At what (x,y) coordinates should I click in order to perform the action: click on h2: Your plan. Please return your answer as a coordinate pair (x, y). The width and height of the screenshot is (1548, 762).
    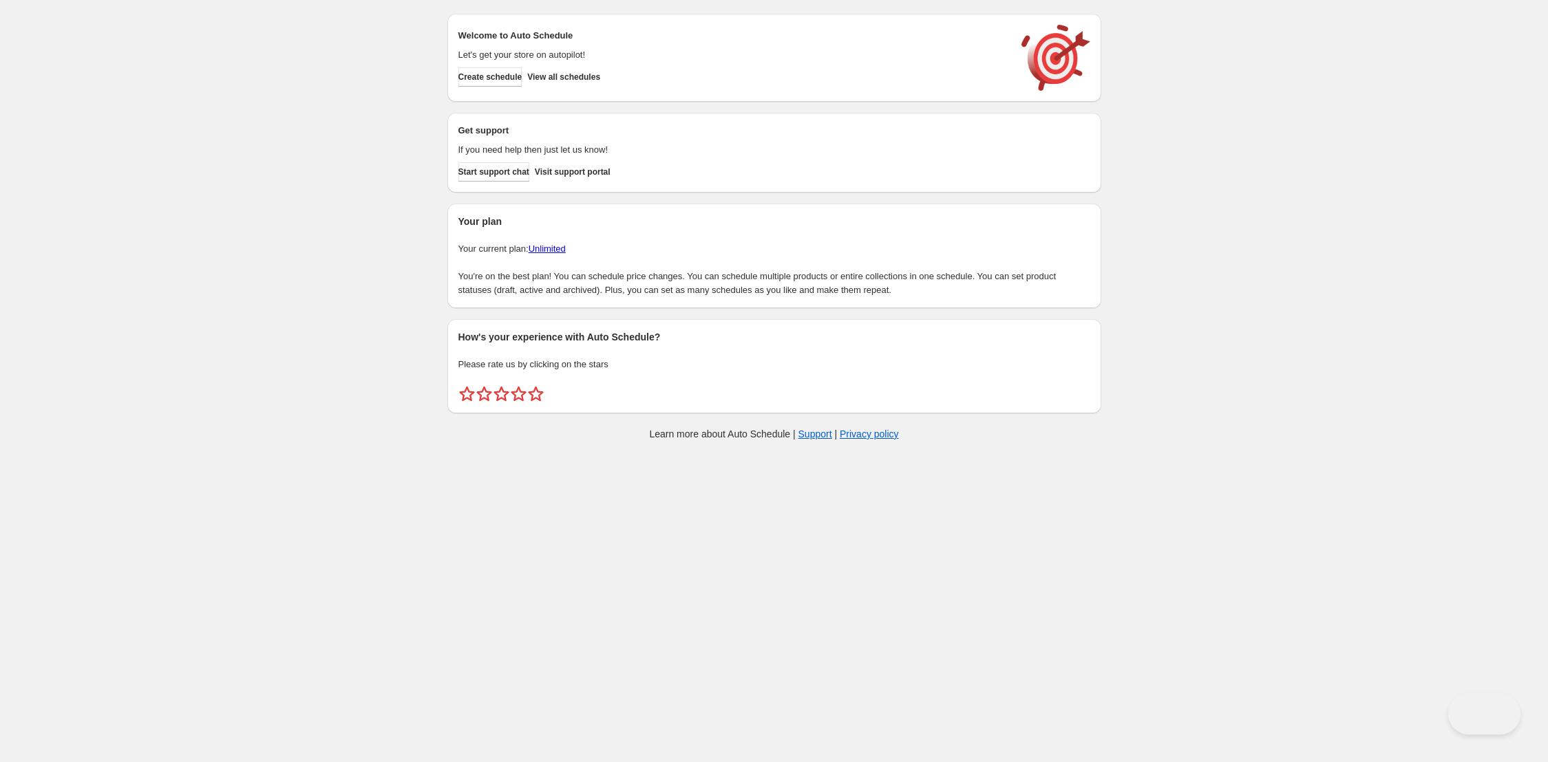
    Looking at the image, I should click on (774, 222).